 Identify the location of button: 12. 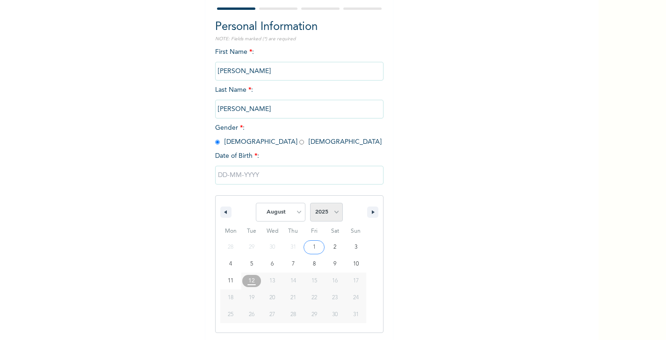
(252, 281).